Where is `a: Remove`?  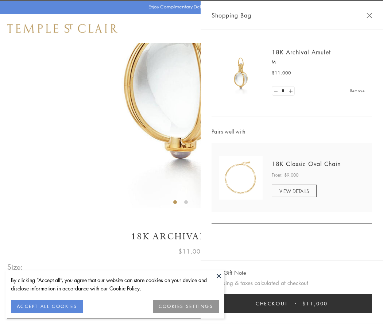
a: Remove is located at coordinates (358, 91).